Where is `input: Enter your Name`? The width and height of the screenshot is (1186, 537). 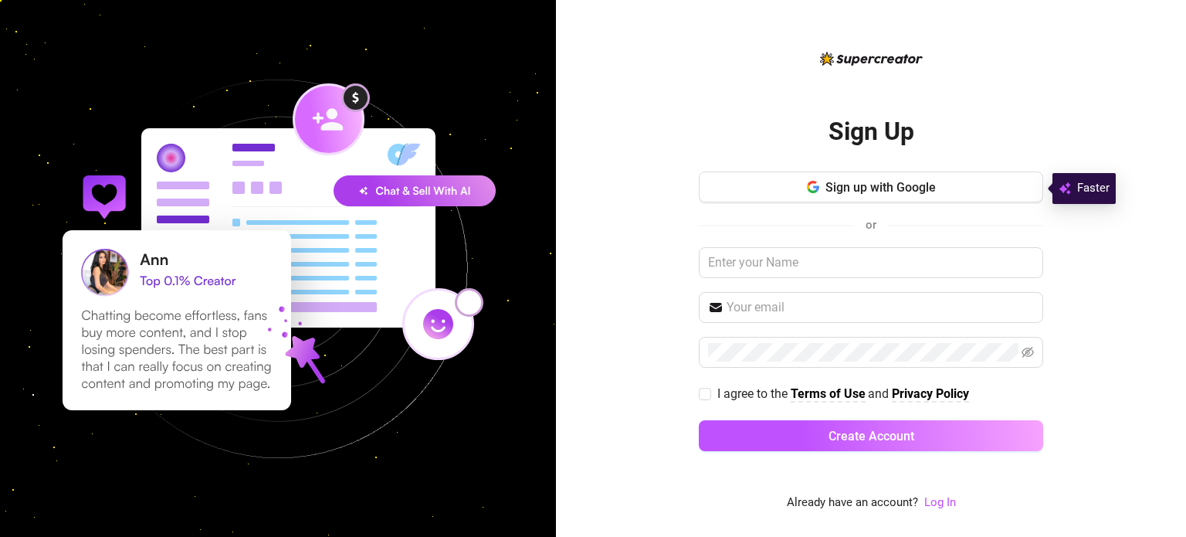 input: Enter your Name is located at coordinates (871, 263).